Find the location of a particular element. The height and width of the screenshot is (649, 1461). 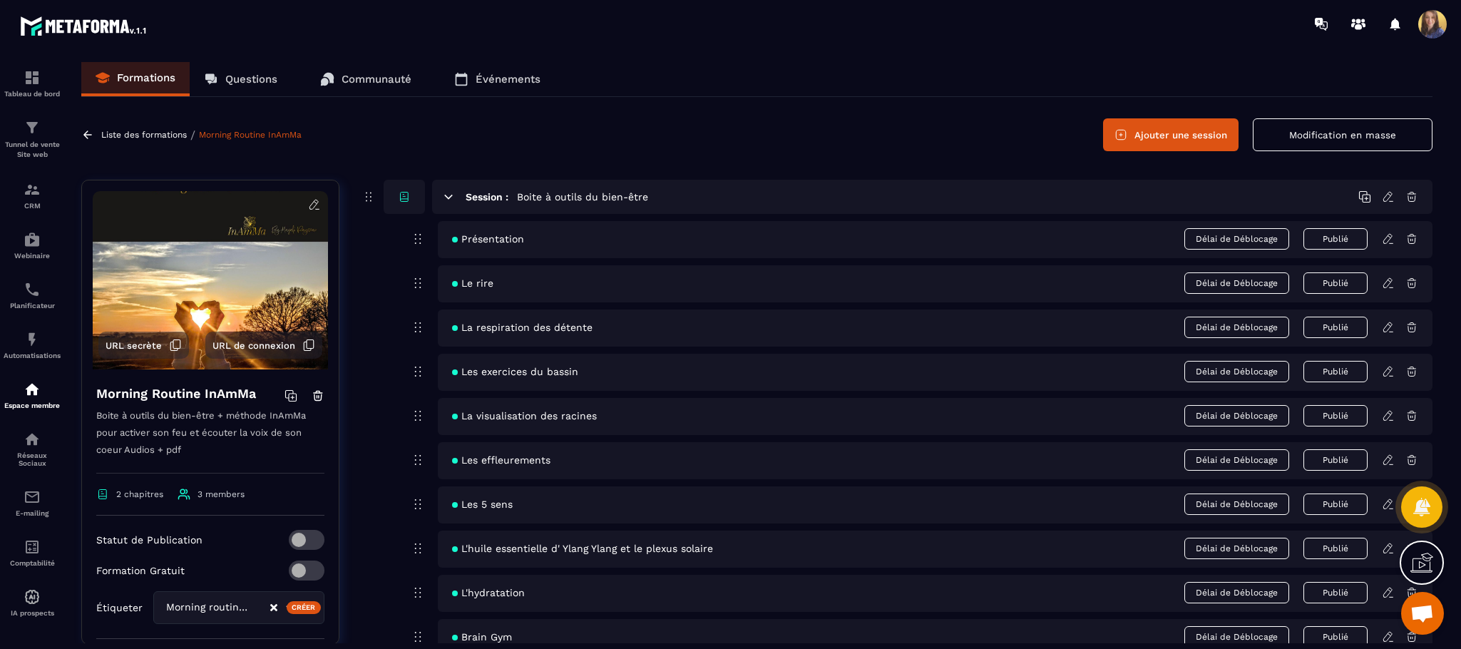

p: CRM is located at coordinates (32, 205).